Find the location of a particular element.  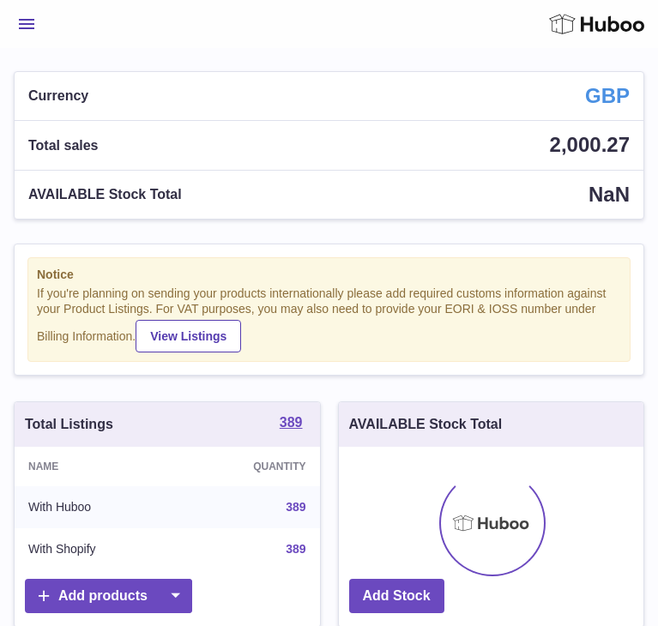

h3: AVAILABLE Stock Total is located at coordinates (425, 425).